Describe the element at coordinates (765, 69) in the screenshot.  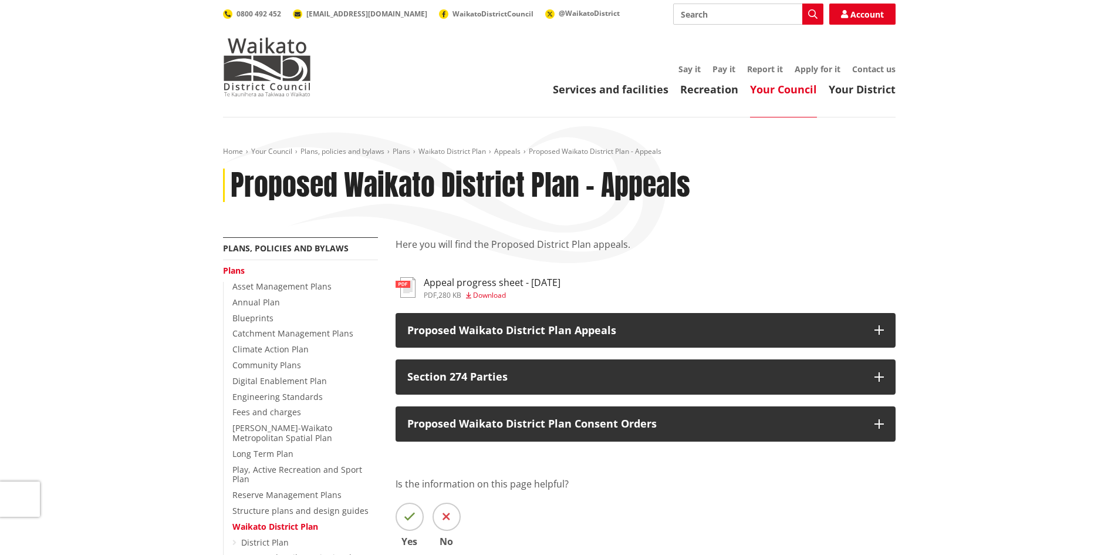
I see `a: Report it` at that location.